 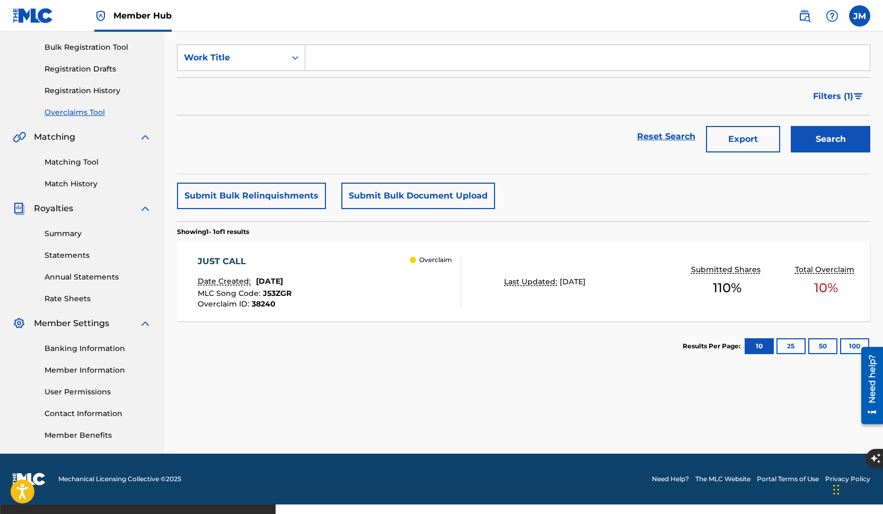 What do you see at coordinates (759, 347) in the screenshot?
I see `button: 10` at bounding box center [759, 347].